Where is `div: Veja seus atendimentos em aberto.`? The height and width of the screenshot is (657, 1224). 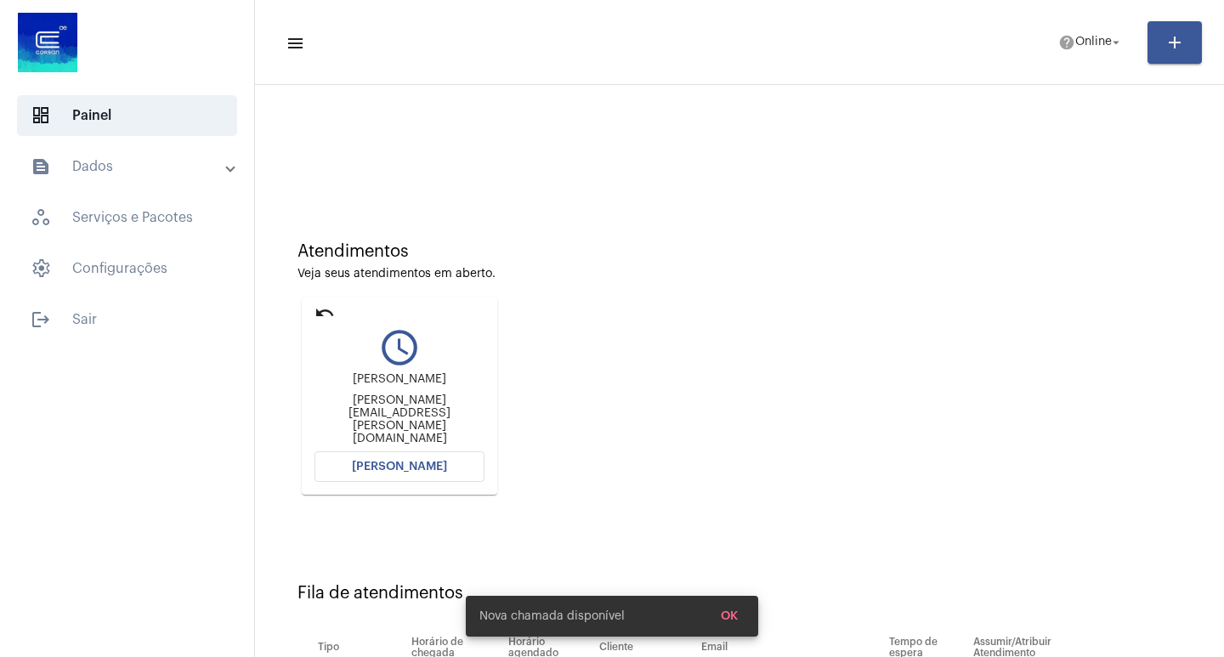 div: Veja seus atendimentos em aberto. is located at coordinates (739, 274).